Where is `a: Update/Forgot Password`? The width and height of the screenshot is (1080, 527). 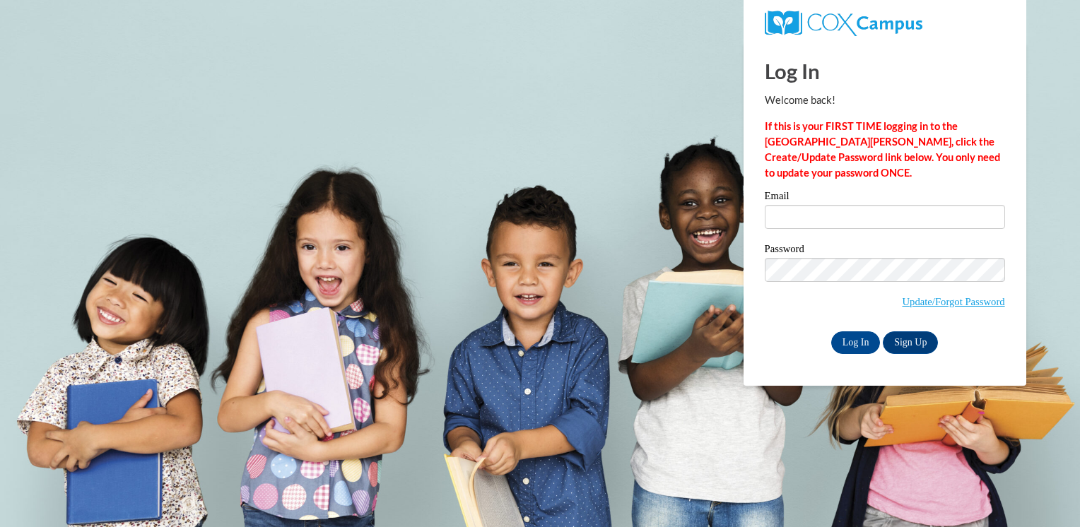
a: Update/Forgot Password is located at coordinates (954, 302).